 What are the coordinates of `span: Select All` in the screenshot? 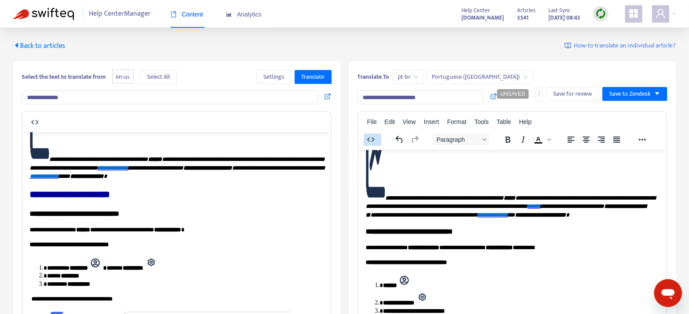 It's located at (159, 77).